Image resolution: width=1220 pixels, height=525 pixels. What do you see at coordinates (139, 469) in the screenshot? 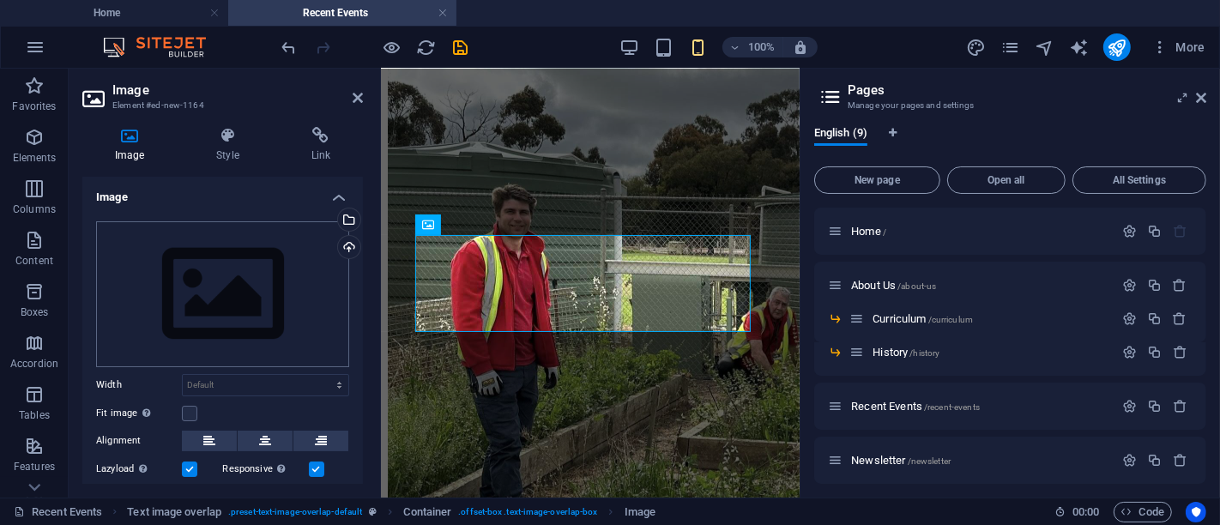
I see `label: Lazyload` at bounding box center [139, 469].